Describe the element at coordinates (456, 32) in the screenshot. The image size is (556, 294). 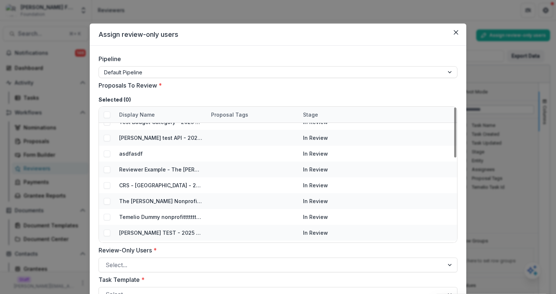
I see `button: Close` at that location.